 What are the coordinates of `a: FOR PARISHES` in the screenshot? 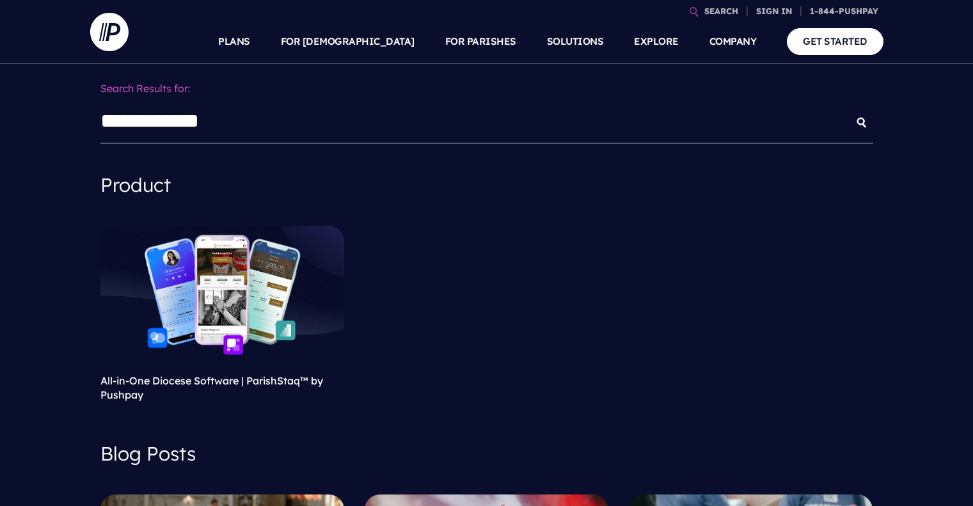 It's located at (480, 42).